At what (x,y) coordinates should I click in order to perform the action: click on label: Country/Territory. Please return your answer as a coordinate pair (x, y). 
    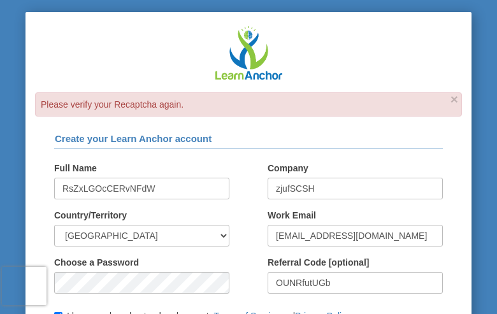
    Looking at the image, I should click on (90, 215).